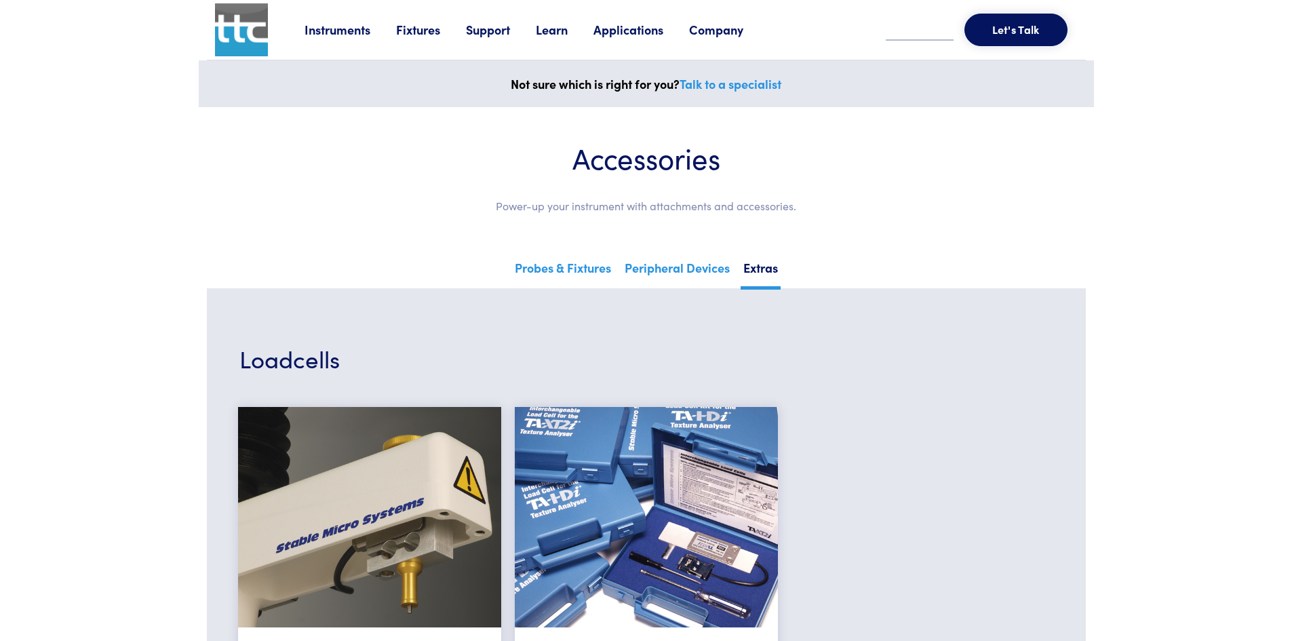 This screenshot has height=641, width=1292. What do you see at coordinates (350, 29) in the screenshot?
I see `a: Instruments` at bounding box center [350, 29].